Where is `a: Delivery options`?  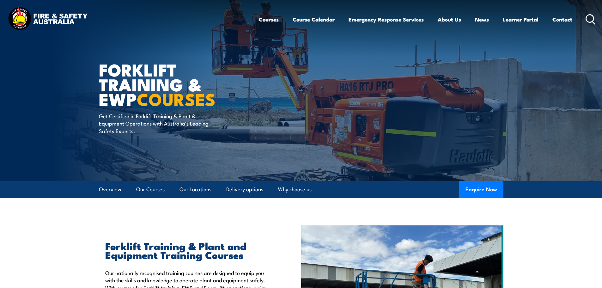 a: Delivery options is located at coordinates (245, 189).